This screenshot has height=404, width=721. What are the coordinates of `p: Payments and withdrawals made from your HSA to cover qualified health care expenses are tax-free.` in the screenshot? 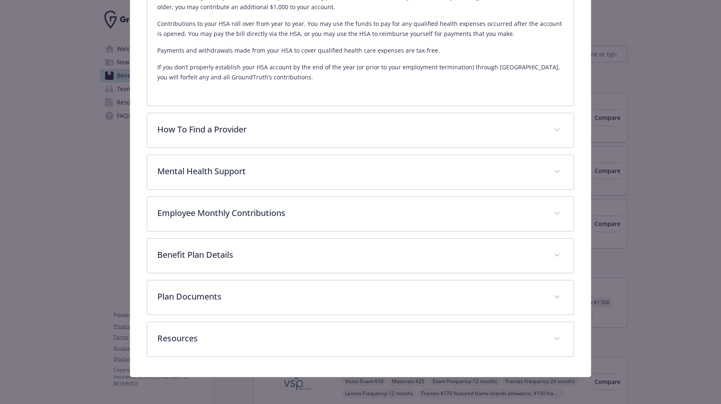 It's located at (361, 51).